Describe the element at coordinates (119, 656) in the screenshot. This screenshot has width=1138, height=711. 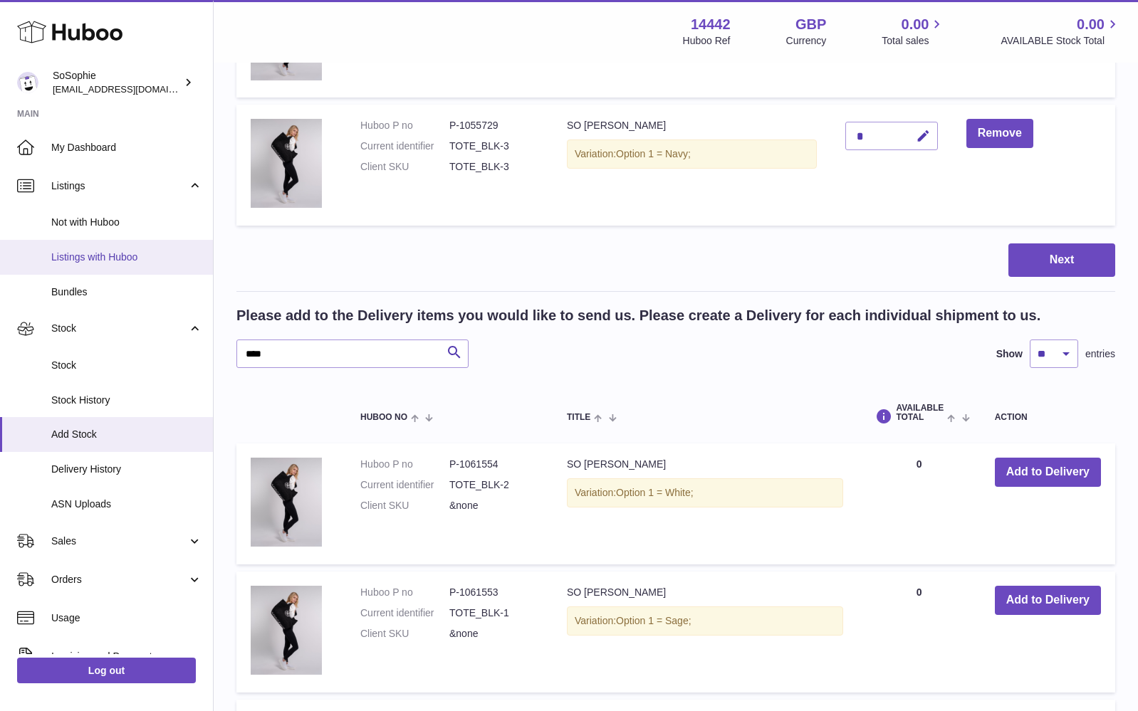
I see `span: Invoicing and Payments` at that location.